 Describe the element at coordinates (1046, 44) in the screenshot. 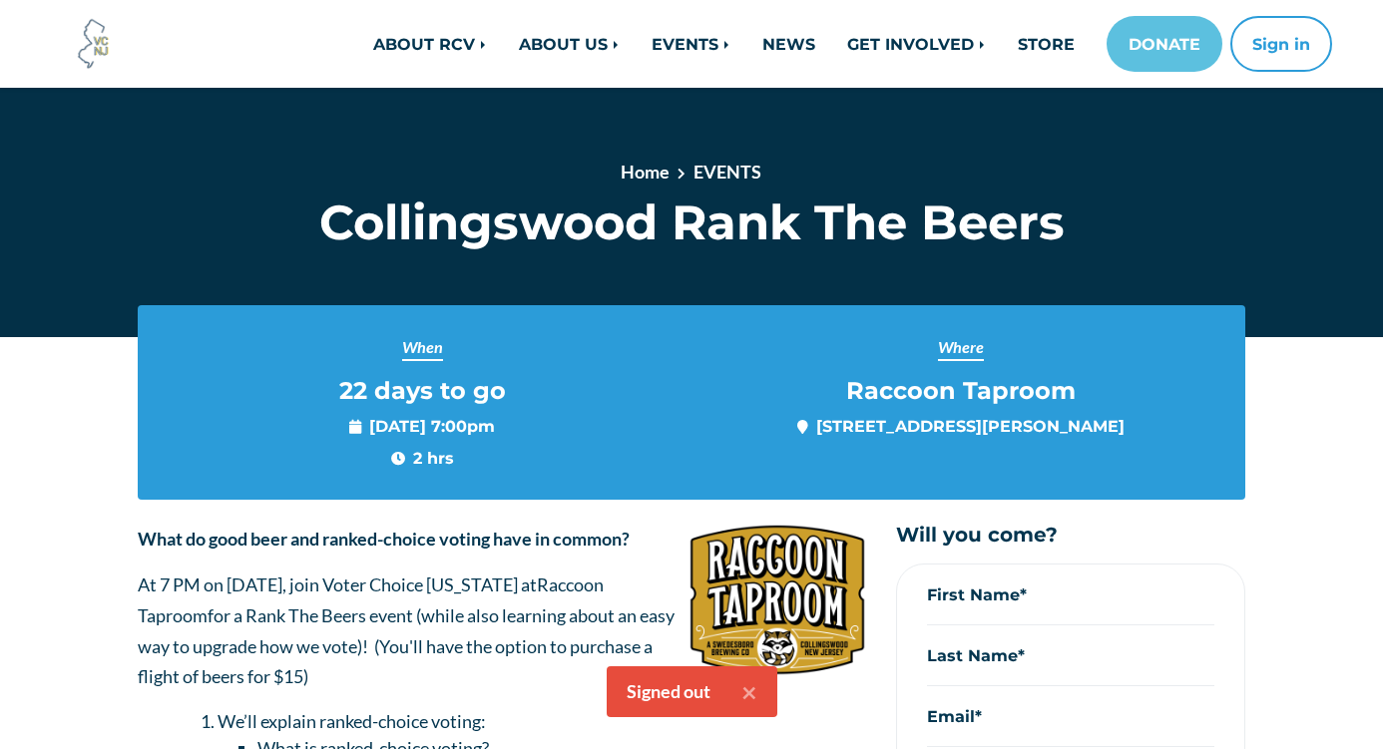

I see `a: STORE` at that location.